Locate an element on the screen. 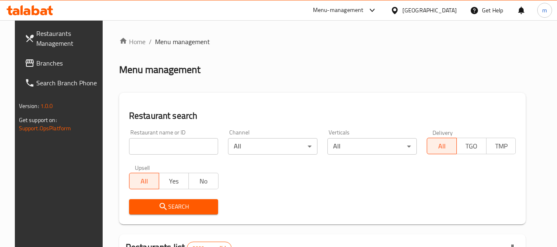 The image size is (557, 247). button: TMP is located at coordinates (501, 146).